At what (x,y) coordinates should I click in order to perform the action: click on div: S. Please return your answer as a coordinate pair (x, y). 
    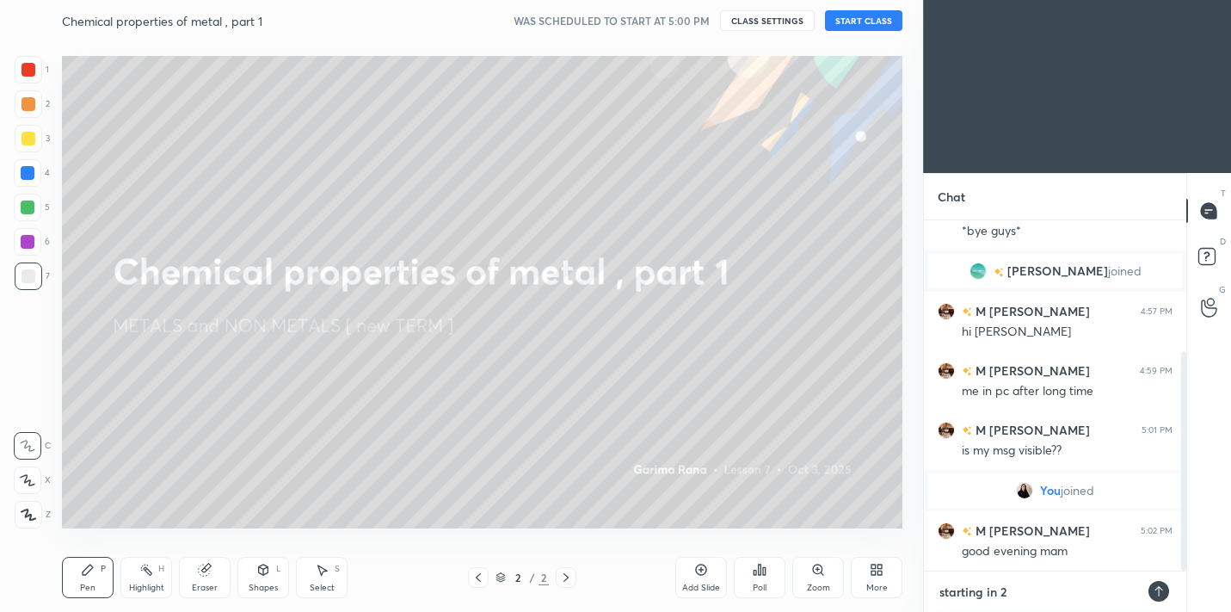
    Looking at the image, I should click on (337, 569).